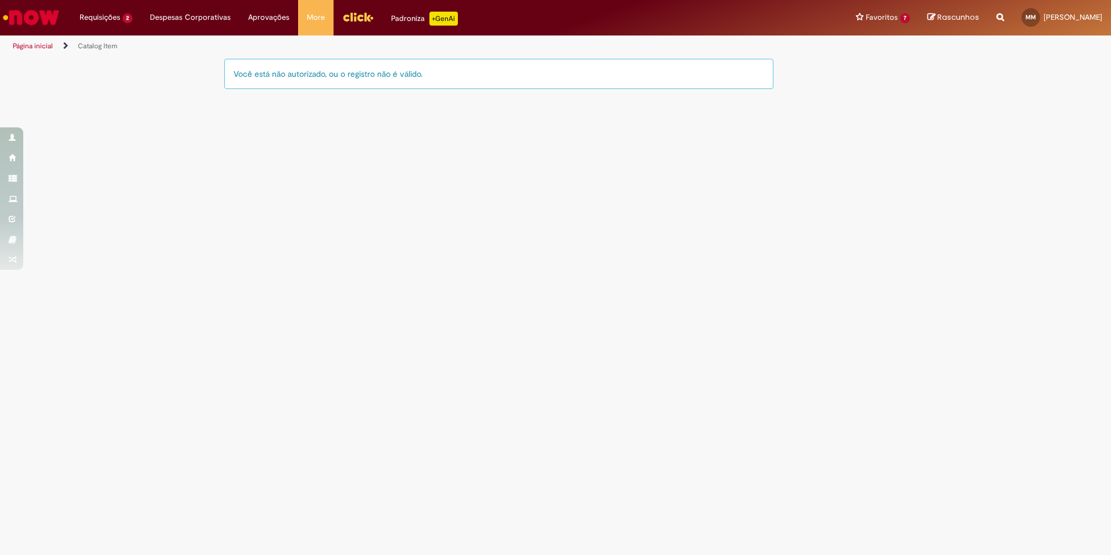 The image size is (1111, 555). Describe the element at coordinates (316, 17) in the screenshot. I see `span: More` at that location.